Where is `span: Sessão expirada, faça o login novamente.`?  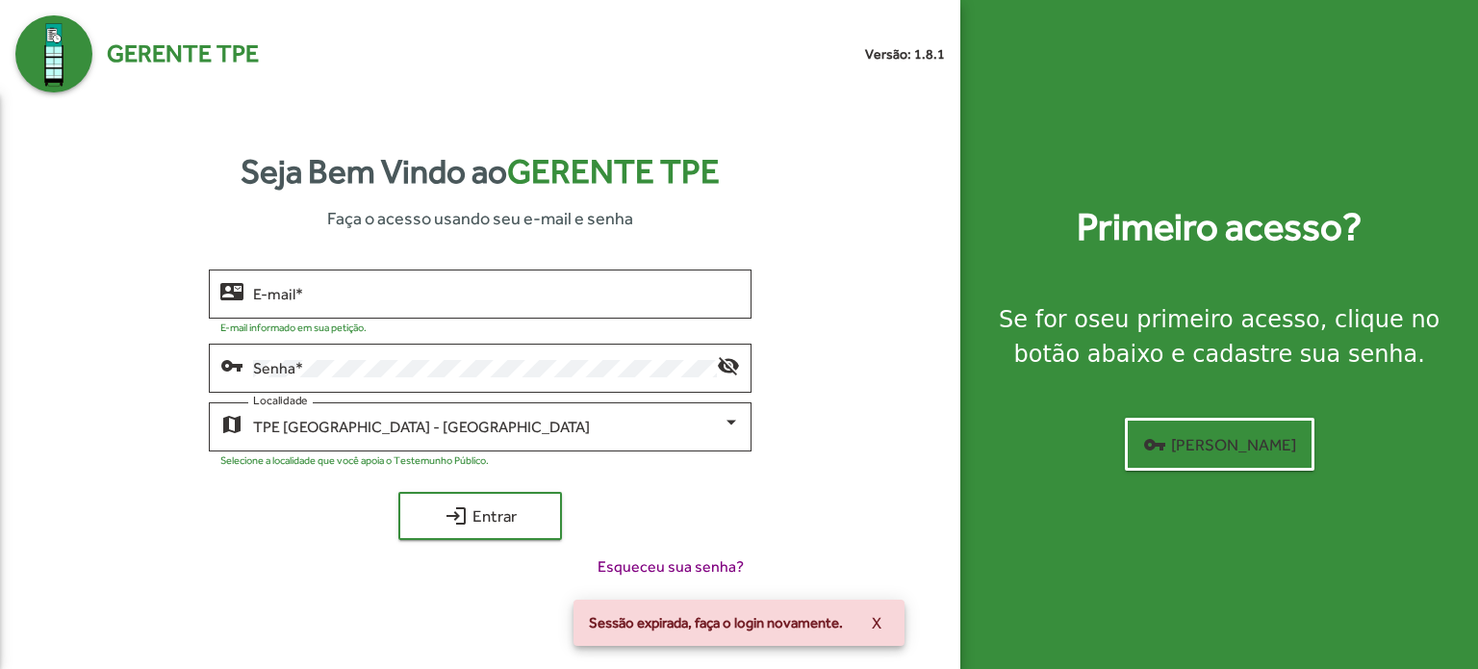
span: Sessão expirada, faça o login novamente. is located at coordinates (716, 623).